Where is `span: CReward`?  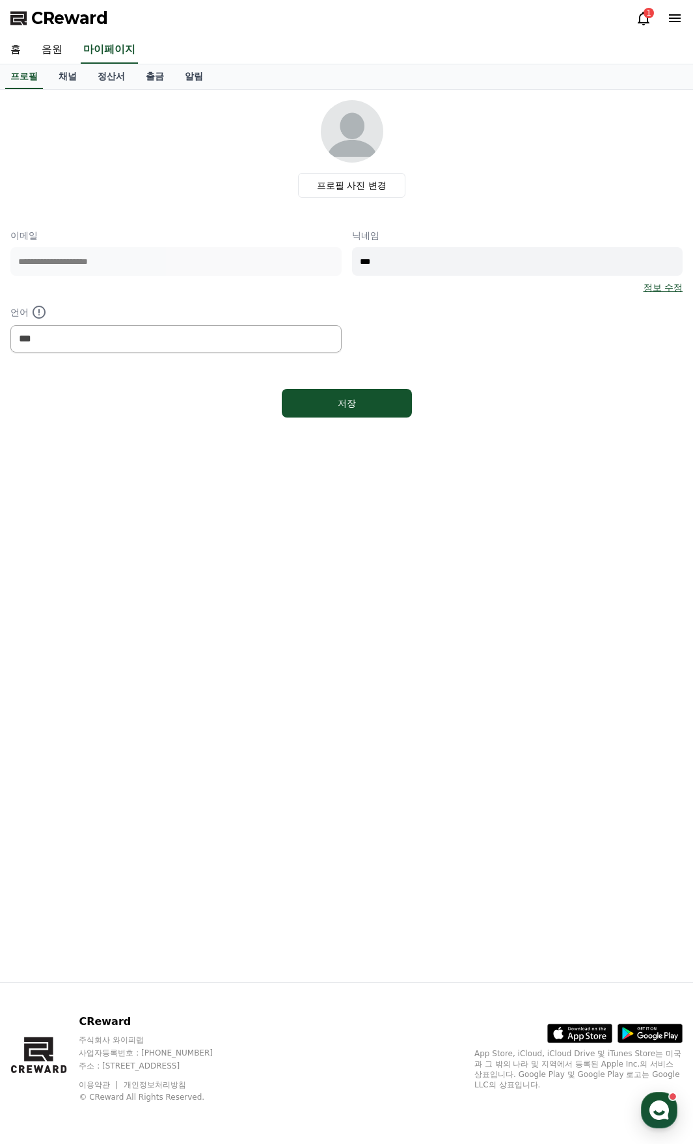
span: CReward is located at coordinates (70, 18).